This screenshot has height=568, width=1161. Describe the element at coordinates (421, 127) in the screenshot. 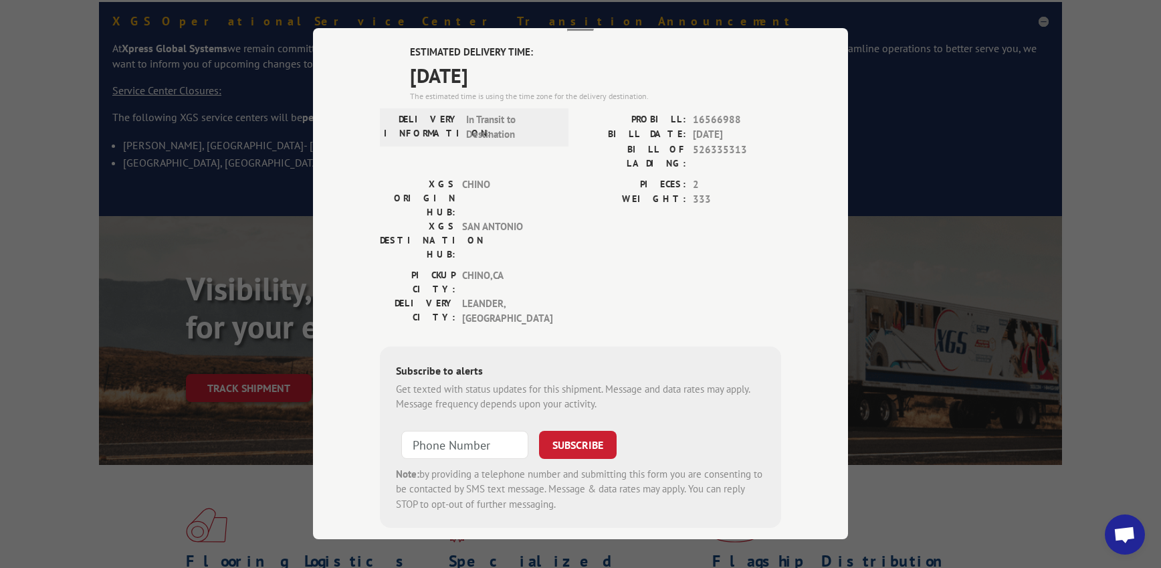

I see `label: DELIVERY INFORMATION:` at that location.